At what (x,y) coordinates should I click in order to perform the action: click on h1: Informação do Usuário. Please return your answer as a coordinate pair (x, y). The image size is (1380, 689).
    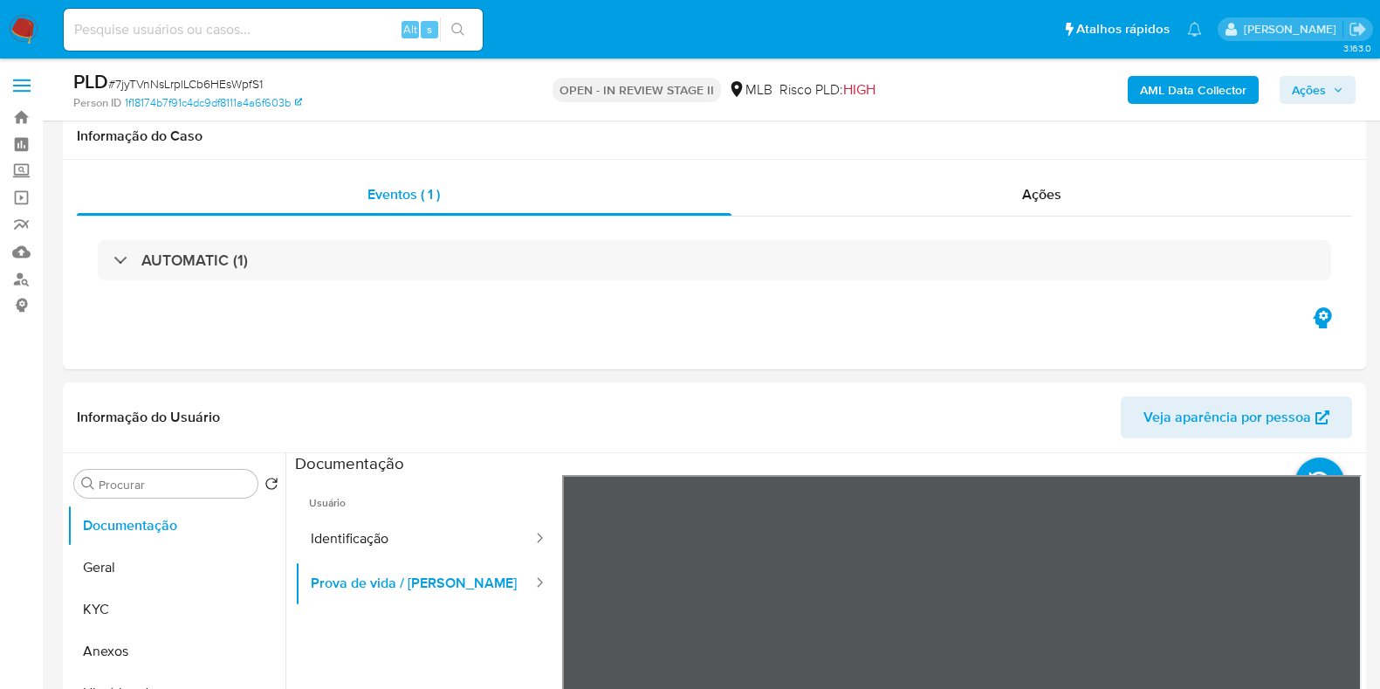
    Looking at the image, I should click on (148, 417).